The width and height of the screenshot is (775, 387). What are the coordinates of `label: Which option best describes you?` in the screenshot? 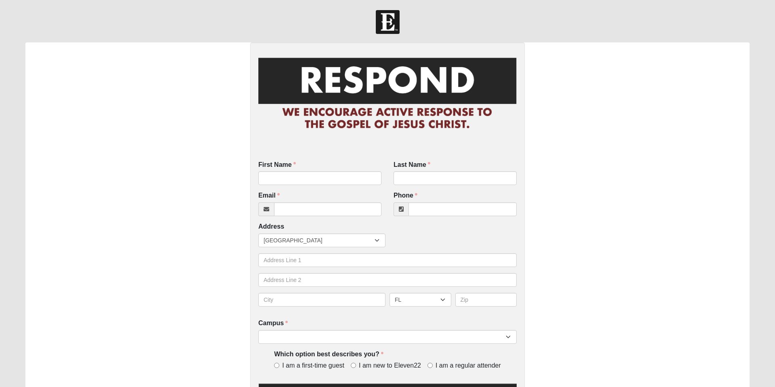 It's located at (329, 354).